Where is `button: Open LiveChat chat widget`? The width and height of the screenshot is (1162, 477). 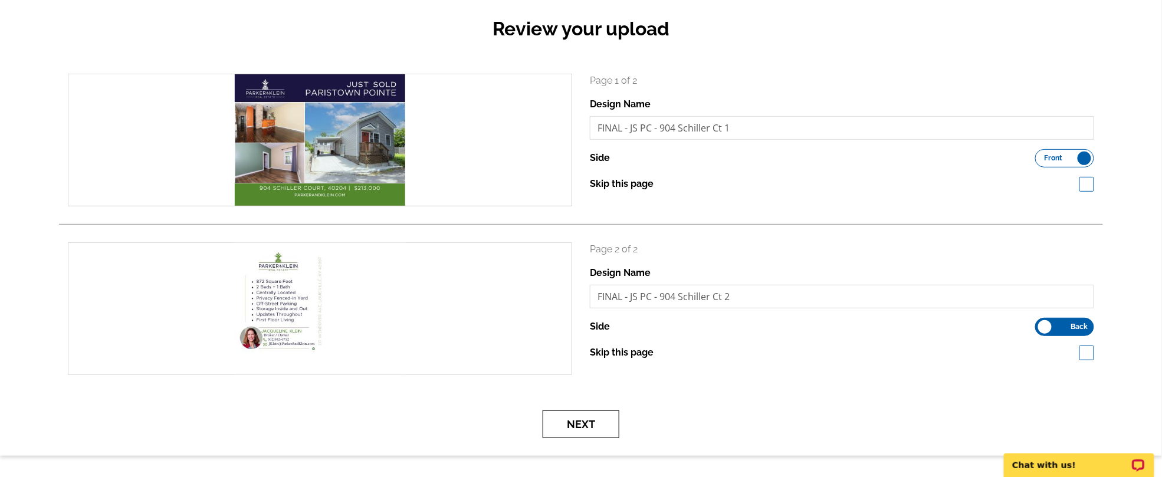
button: Open LiveChat chat widget is located at coordinates (143, 25).